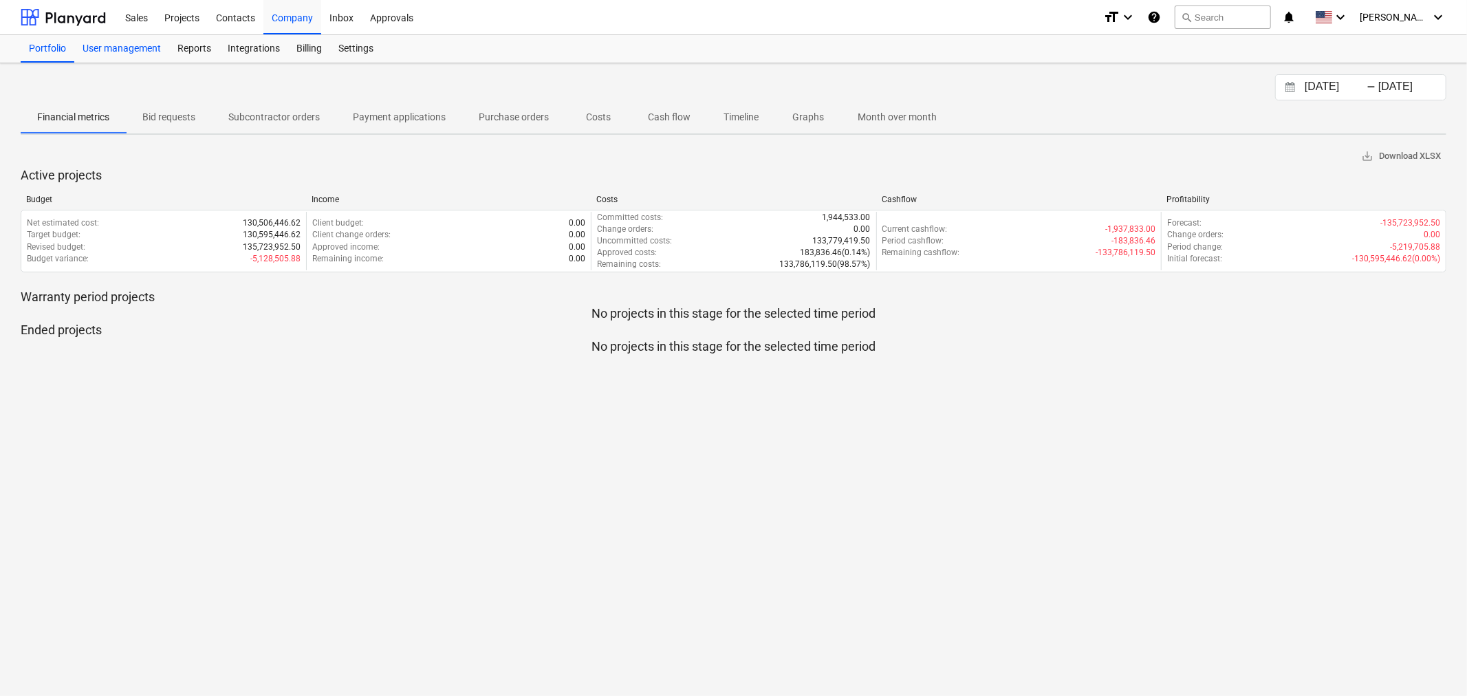 Image resolution: width=1467 pixels, height=696 pixels. What do you see at coordinates (1018, 199) in the screenshot?
I see `div: Cashflow` at bounding box center [1018, 199].